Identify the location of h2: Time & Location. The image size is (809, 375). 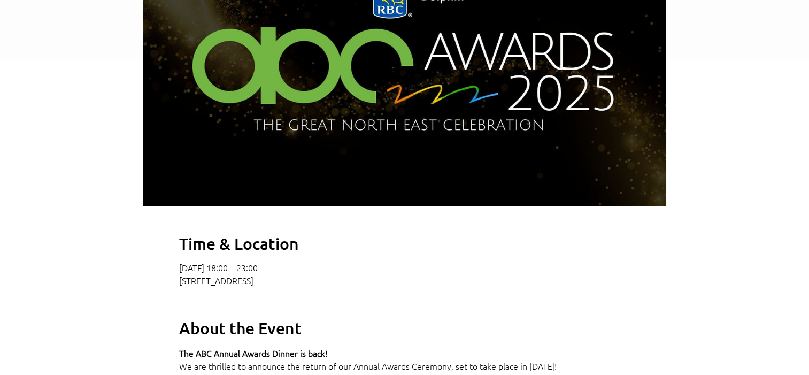
(404, 243).